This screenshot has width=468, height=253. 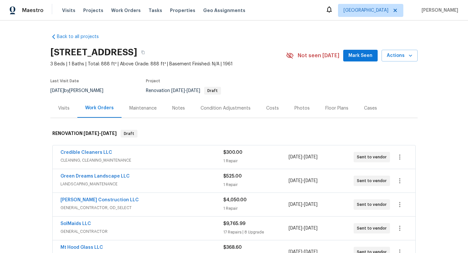 I want to click on a: Mt Hood Glass LLC, so click(x=82, y=247).